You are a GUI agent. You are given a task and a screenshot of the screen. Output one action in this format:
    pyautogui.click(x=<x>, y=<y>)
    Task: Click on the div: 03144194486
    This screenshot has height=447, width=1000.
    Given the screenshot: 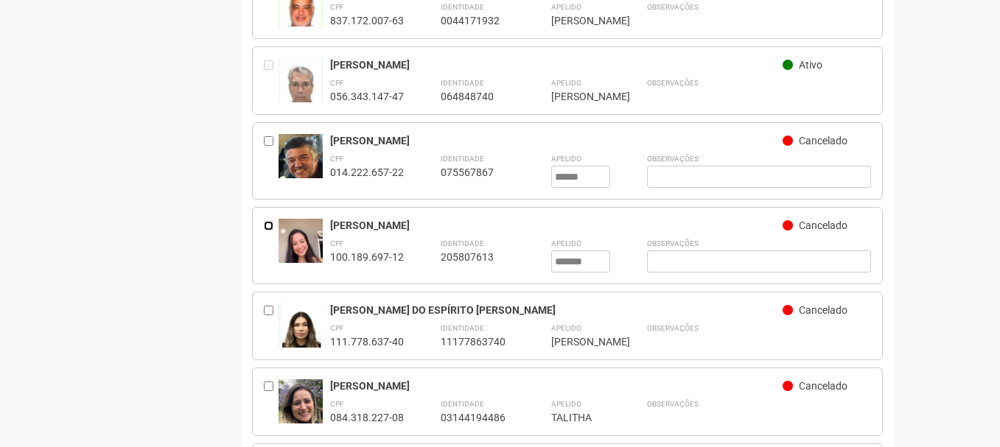 What is the action you would take?
    pyautogui.click(x=478, y=418)
    